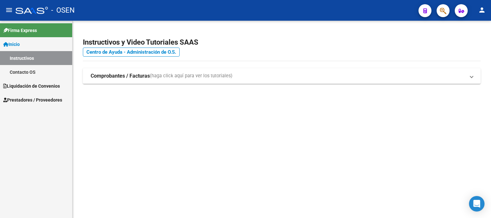  I want to click on mat-icon: menu, so click(9, 10).